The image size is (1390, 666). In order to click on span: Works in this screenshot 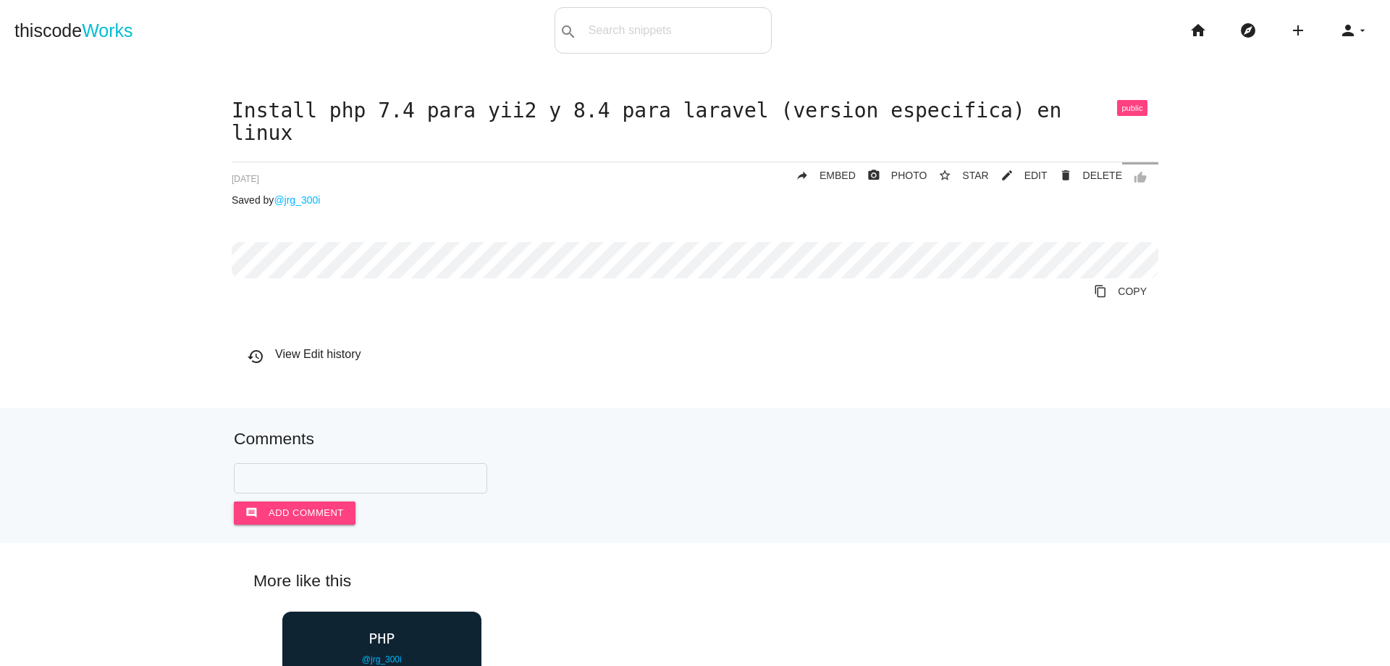, I will do `click(107, 30)`.